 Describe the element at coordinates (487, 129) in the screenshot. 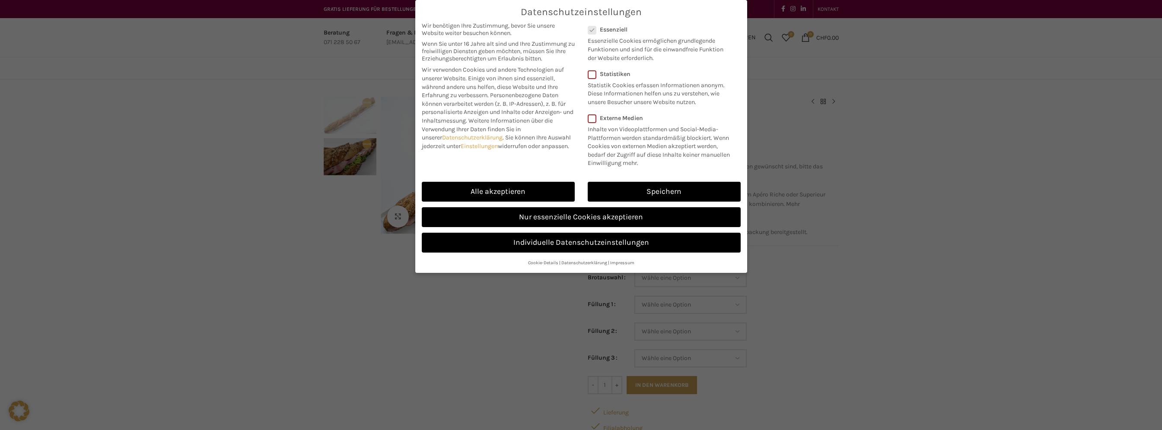

I see `span: Weitere Informationen über die Verwendung Ihrer Daten finden Sie in unserer .` at that location.